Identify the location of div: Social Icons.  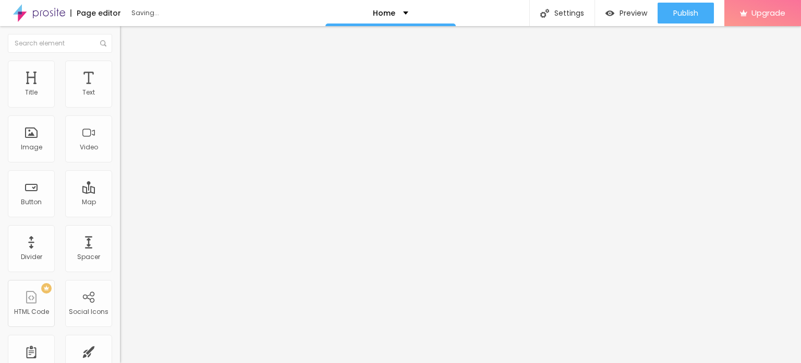
(89, 312).